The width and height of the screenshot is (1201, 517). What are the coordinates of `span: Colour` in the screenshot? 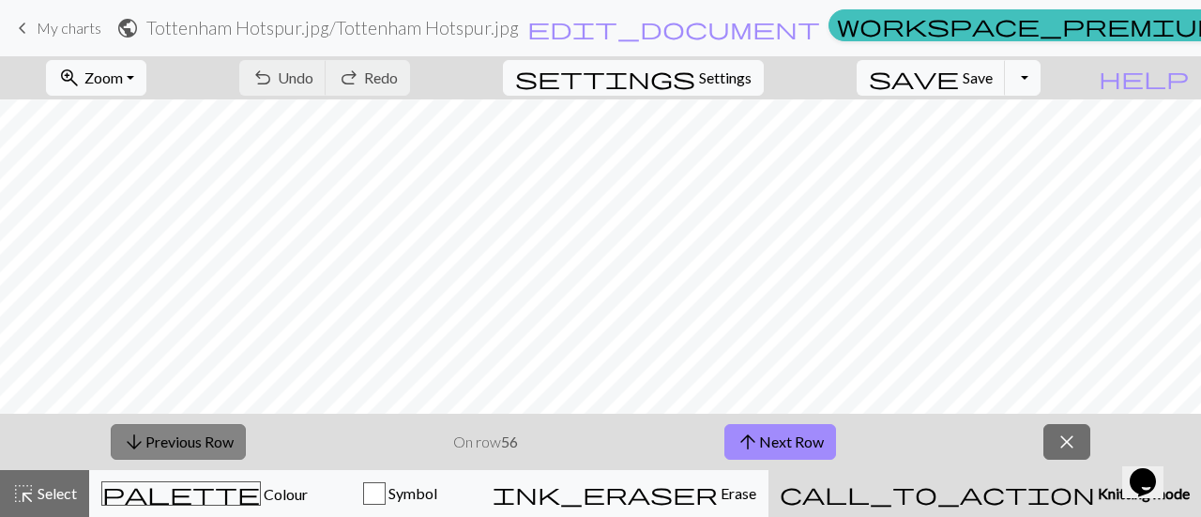 It's located at (284, 494).